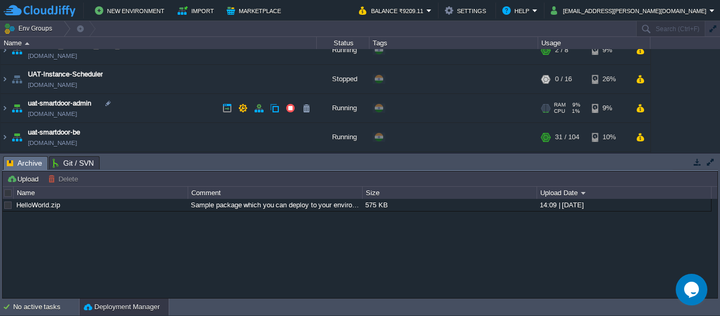 This screenshot has height=316, width=720. What do you see at coordinates (40, 11) in the screenshot?
I see `img: CloudJiffy` at bounding box center [40, 11].